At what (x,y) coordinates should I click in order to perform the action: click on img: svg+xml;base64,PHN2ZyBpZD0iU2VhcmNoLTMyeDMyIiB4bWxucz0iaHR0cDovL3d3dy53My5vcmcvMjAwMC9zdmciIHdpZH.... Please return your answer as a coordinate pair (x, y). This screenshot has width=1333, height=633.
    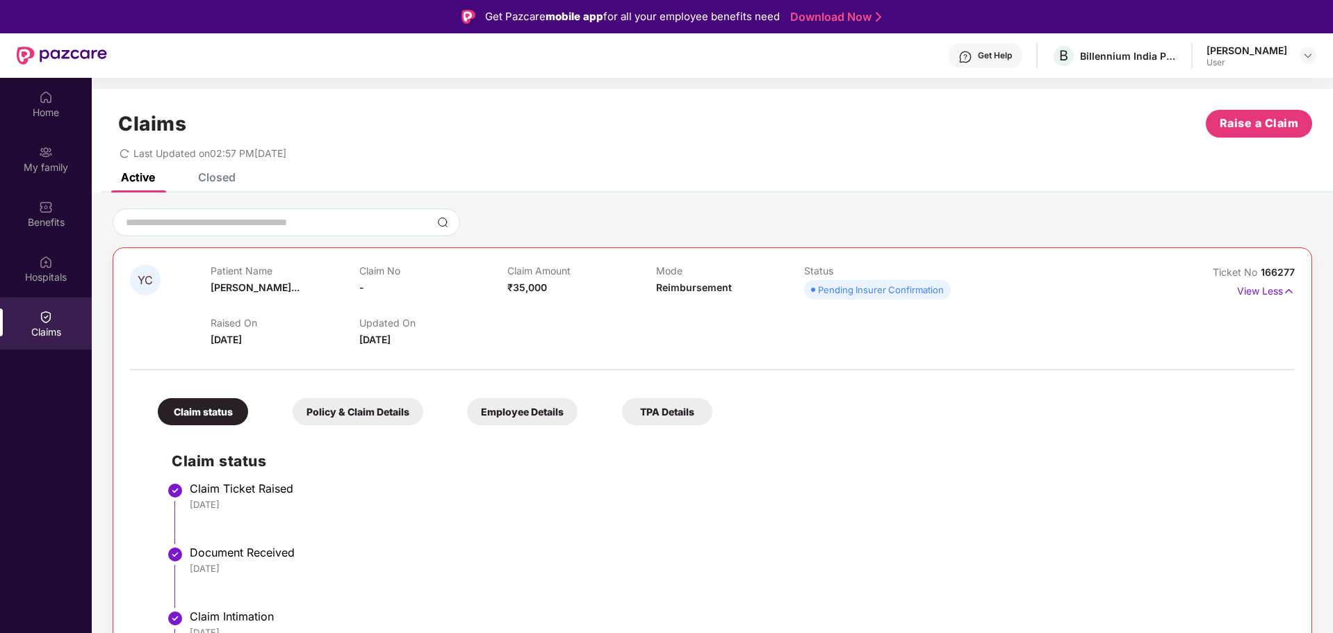
    Looking at the image, I should click on (443, 222).